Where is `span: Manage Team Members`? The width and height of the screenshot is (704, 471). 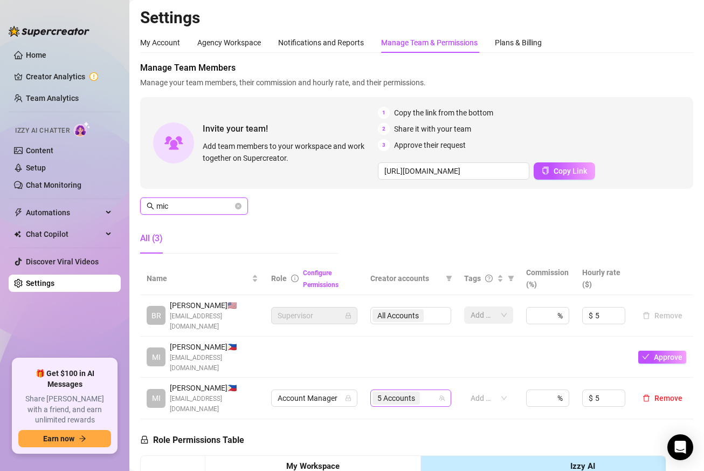
span: Manage Team Members is located at coordinates (417, 68).